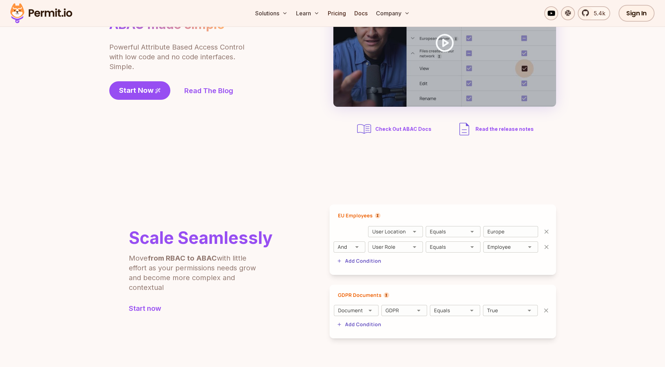 This screenshot has width=665, height=367. Describe the element at coordinates (140, 90) in the screenshot. I see `a: Start Now` at that location.